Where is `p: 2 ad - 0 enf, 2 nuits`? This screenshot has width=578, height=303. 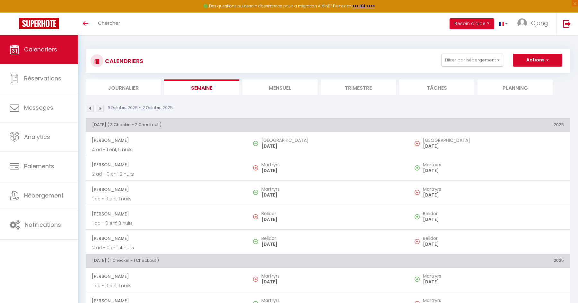 p: 2 ad - 0 enf, 2 nuits is located at coordinates (166, 174).